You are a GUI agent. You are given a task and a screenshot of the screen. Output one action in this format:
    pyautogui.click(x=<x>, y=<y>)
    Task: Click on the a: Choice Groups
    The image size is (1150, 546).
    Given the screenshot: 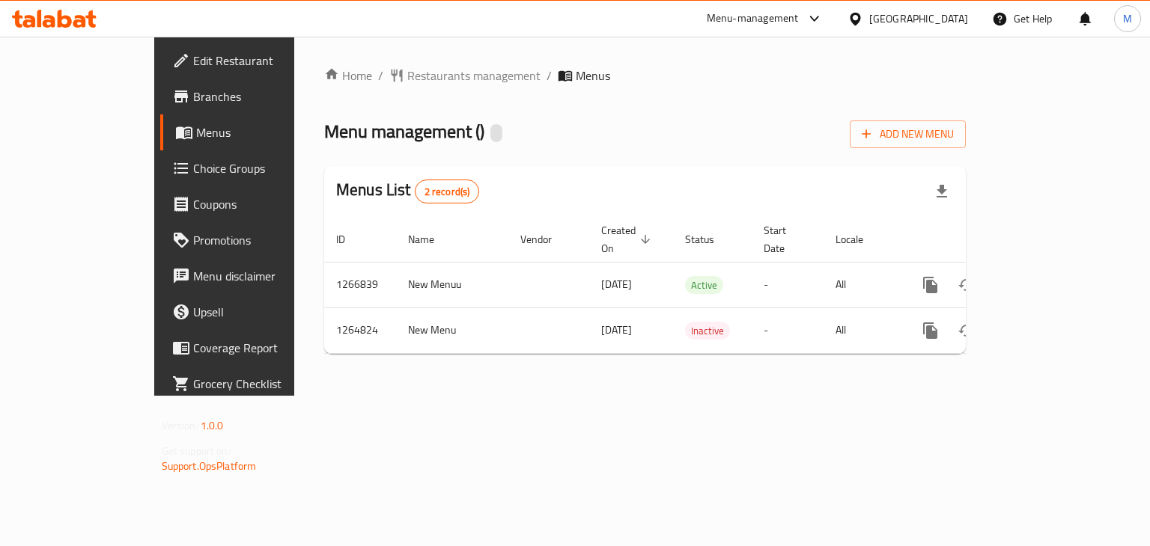 What is the action you would take?
    pyautogui.click(x=253, y=168)
    